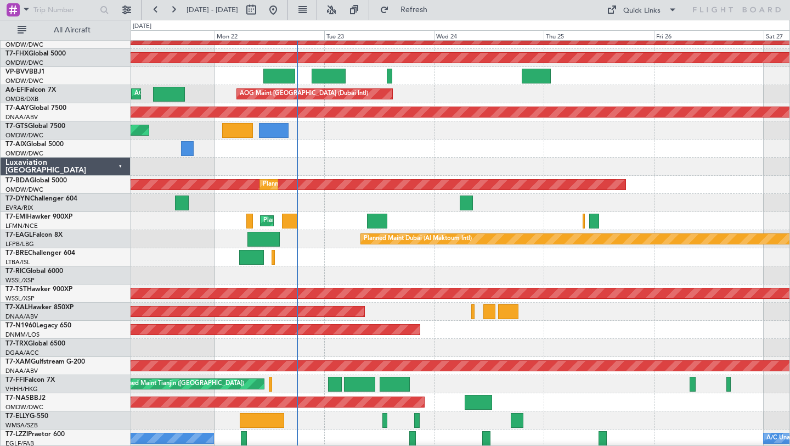 This screenshot has width=790, height=446. Describe the element at coordinates (16, 344) in the screenshot. I see `span: T7-TRX` at that location.